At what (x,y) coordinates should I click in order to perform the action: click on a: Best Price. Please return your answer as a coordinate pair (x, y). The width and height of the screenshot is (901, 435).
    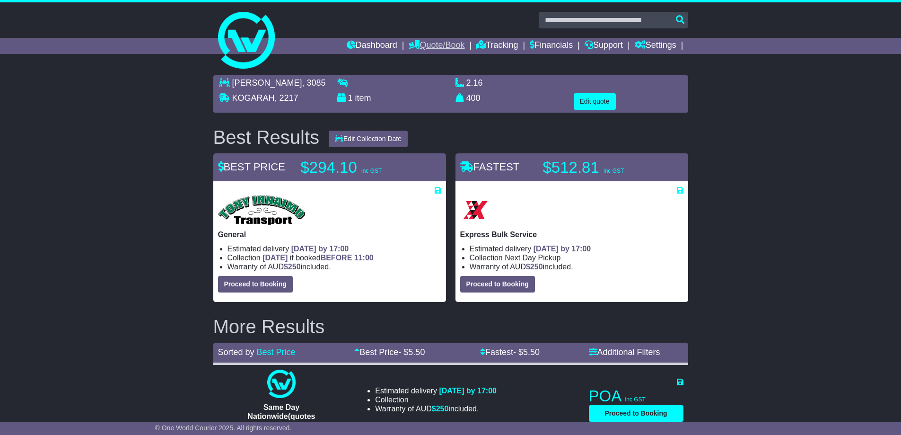
    Looking at the image, I should click on (276, 352).